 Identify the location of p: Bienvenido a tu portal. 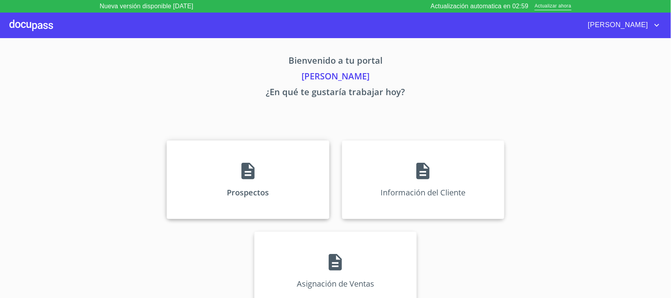
(336, 62).